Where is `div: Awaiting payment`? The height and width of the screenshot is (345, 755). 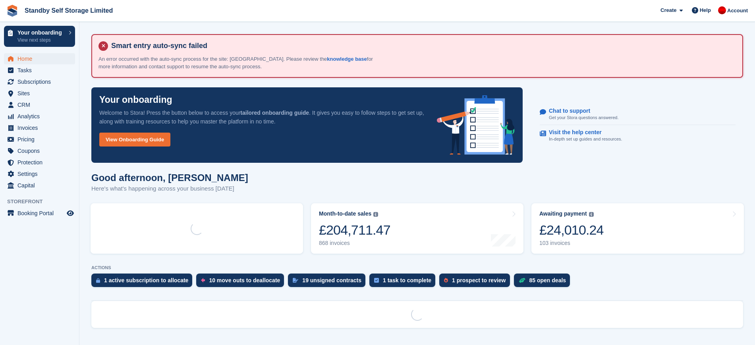
div: Awaiting payment is located at coordinates (563, 214).